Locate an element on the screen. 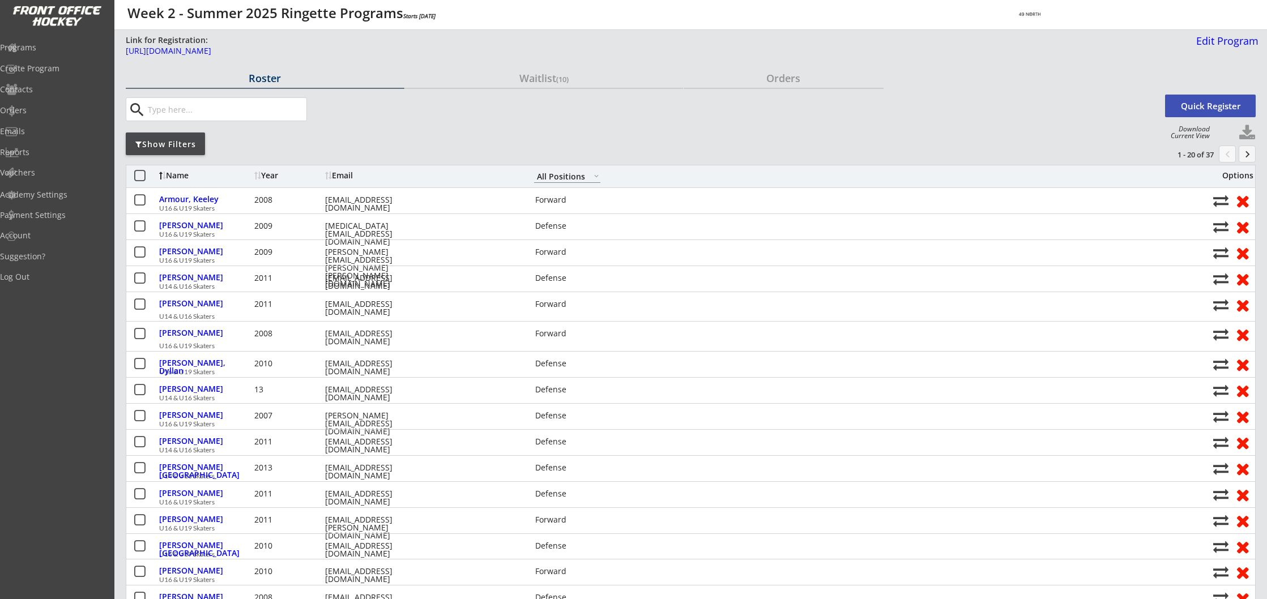 The image size is (1267, 599). div: Year is located at coordinates (288, 176).